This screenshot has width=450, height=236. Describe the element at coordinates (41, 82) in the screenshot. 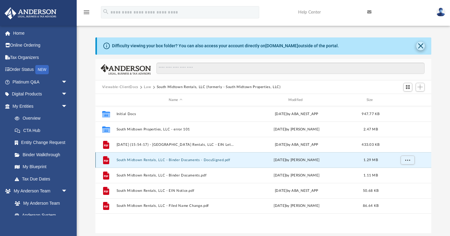

I see `a: Platinum Q&Aarrow_drop_down` at that location.